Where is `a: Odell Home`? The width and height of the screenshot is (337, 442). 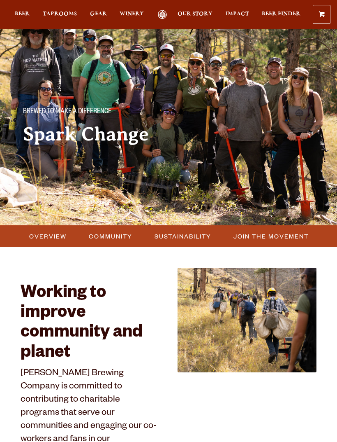
a: Odell Home is located at coordinates (163, 14).